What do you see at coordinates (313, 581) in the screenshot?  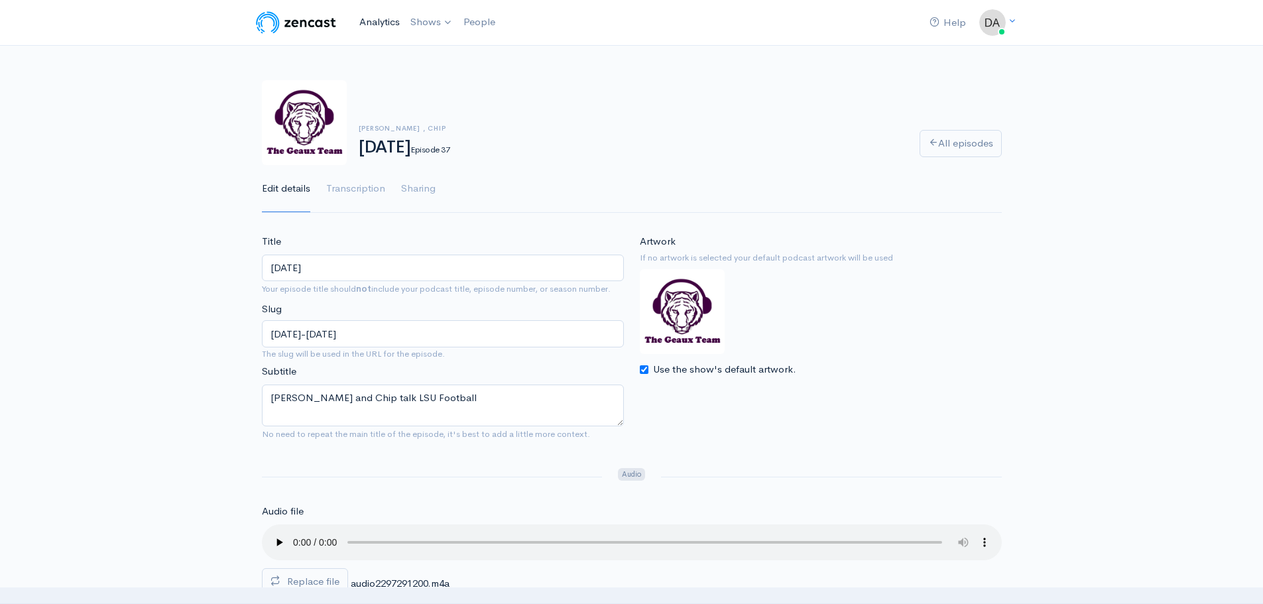 I see `span: Replace file` at bounding box center [313, 581].